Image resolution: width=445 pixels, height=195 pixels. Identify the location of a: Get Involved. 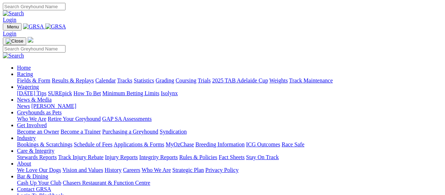
(32, 125).